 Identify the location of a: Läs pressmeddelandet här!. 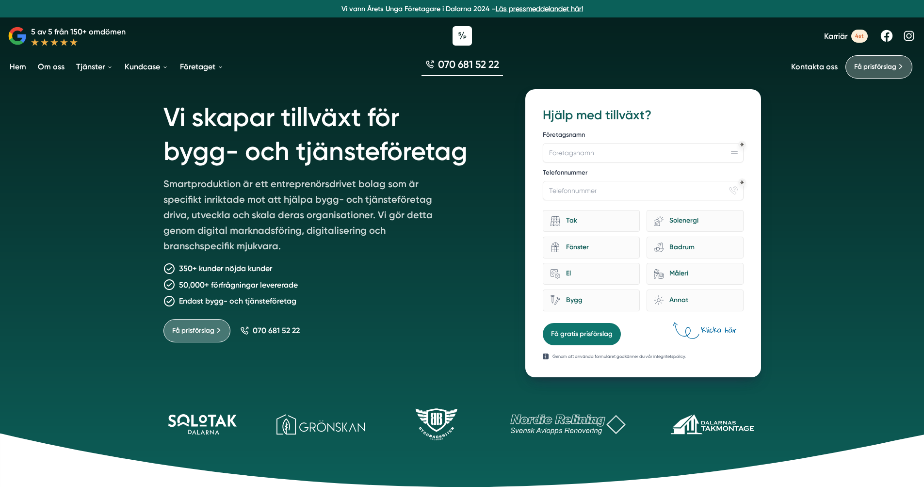
(539, 9).